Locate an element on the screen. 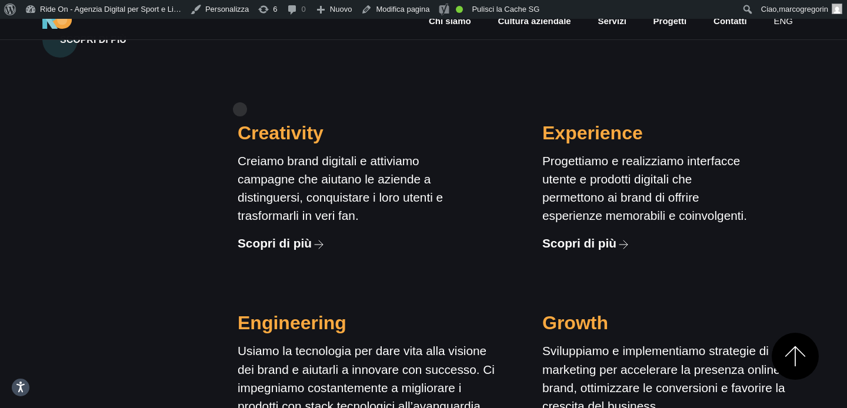  span: marcogregorin is located at coordinates (804, 9).